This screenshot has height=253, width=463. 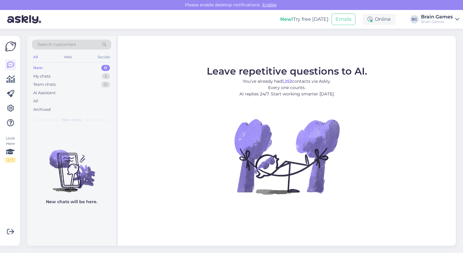 I want to click on div: 2 / 3, so click(x=10, y=160).